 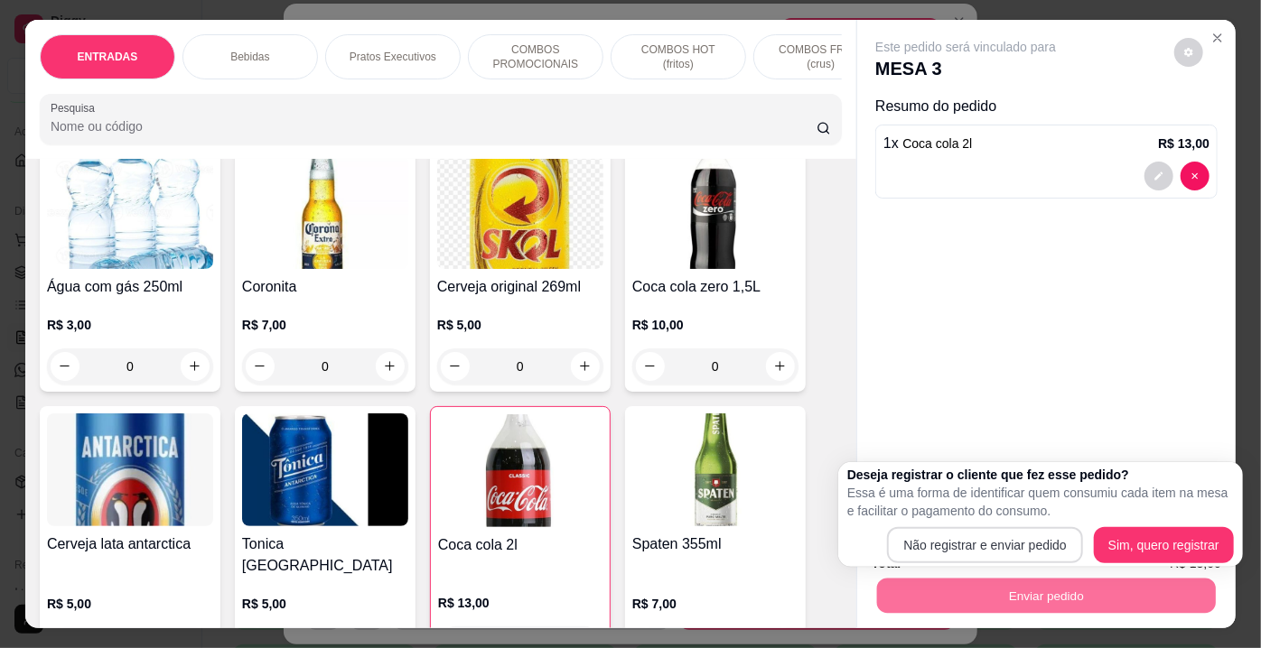 What do you see at coordinates (130, 325) in the screenshot?
I see `p: R$ 3,00` at bounding box center [130, 325].